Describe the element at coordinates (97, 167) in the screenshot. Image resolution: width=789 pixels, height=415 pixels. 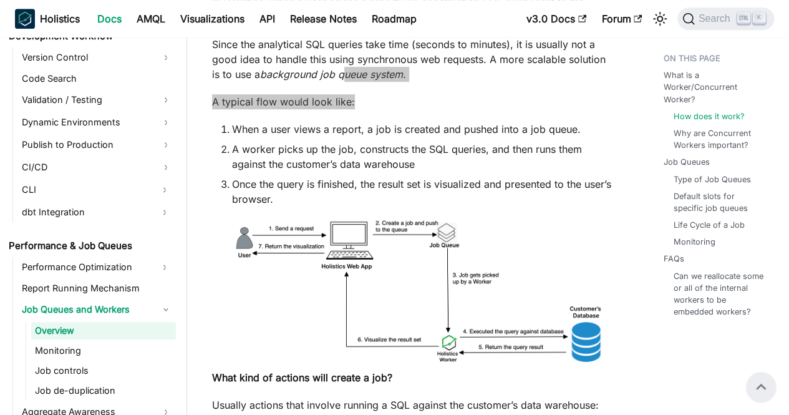
I see `a: CI/CD` at that location.